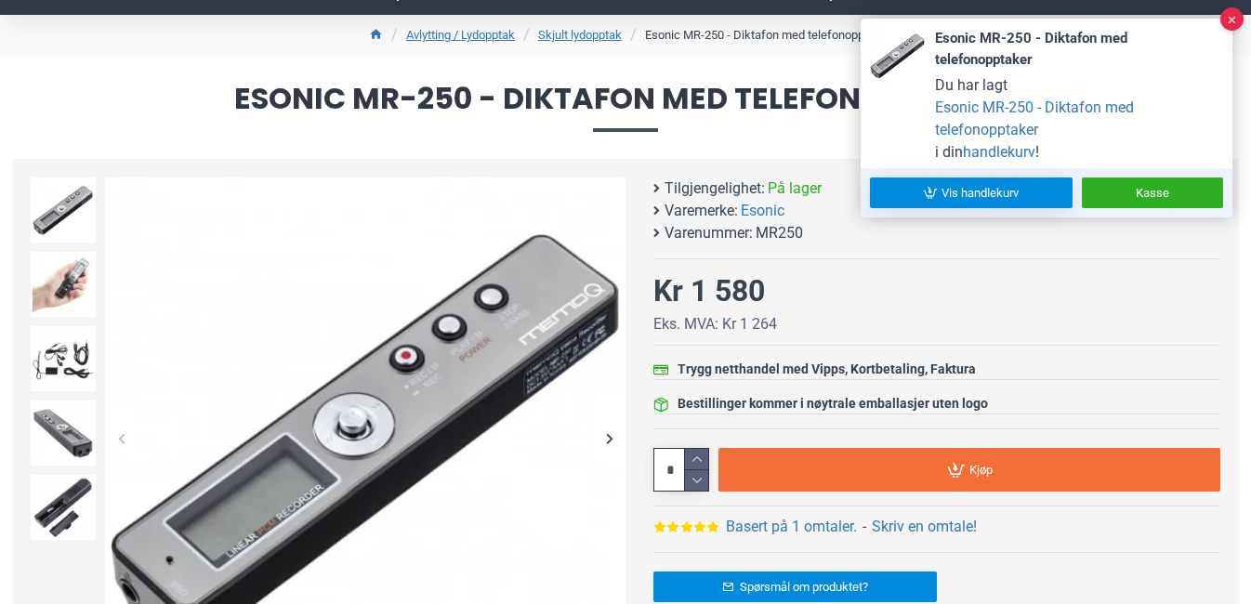 Image resolution: width=1251 pixels, height=604 pixels. What do you see at coordinates (609, 438) in the screenshot?
I see `div: Next slide` at bounding box center [609, 438].